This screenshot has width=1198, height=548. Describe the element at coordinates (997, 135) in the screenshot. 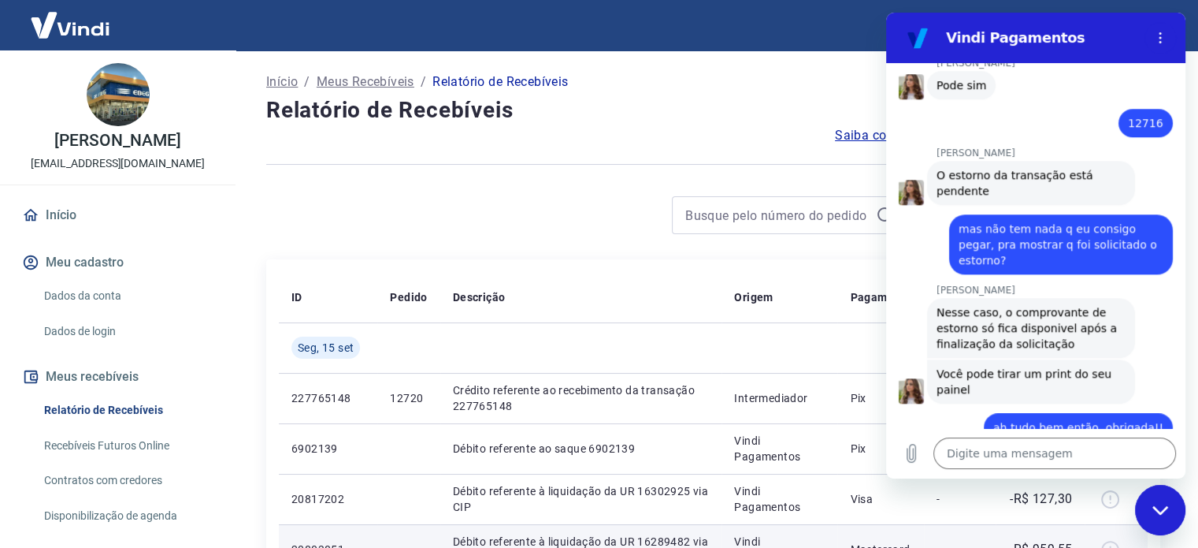

I see `a: Saiba como funciona a programação dos recebimentos` at that location.